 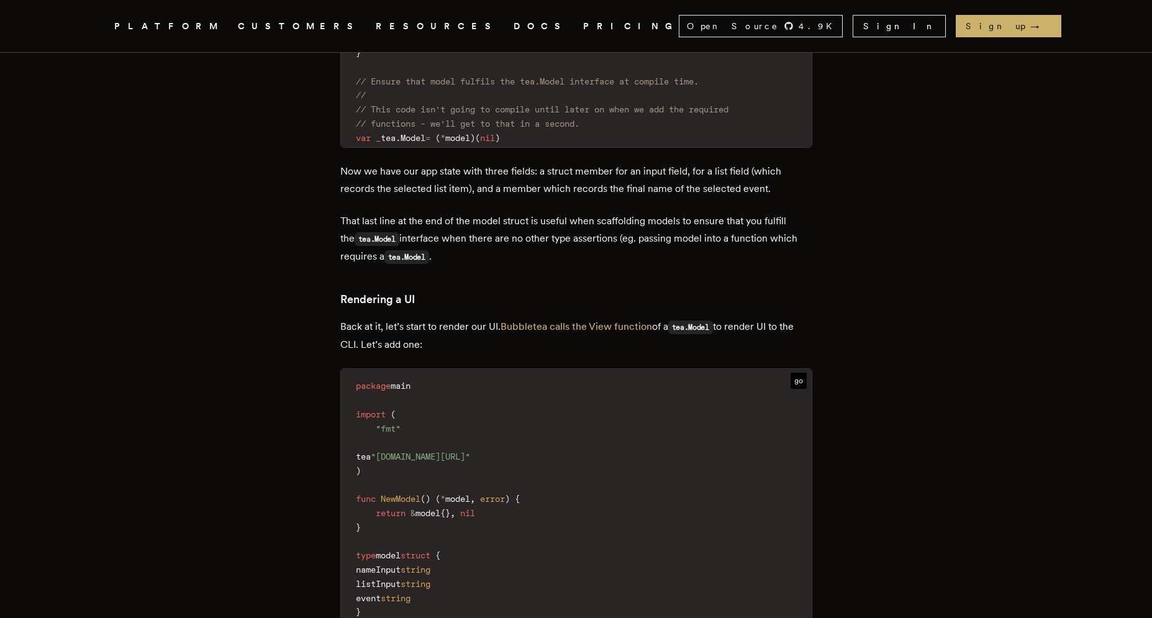 What do you see at coordinates (415, 555) in the screenshot?
I see `span: struct` at bounding box center [415, 555].